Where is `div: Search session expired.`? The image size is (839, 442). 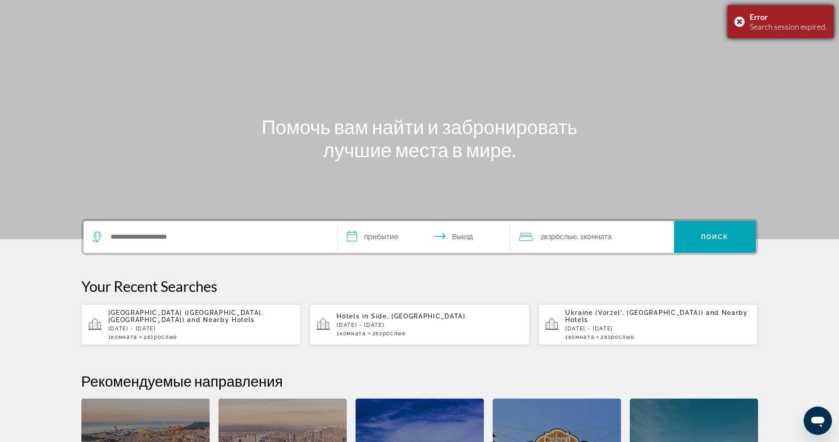 div: Search session expired. is located at coordinates (789, 27).